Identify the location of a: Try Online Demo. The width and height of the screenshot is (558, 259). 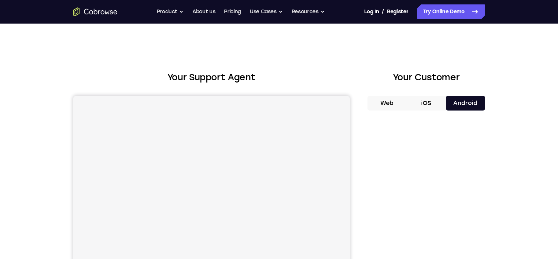
(451, 12).